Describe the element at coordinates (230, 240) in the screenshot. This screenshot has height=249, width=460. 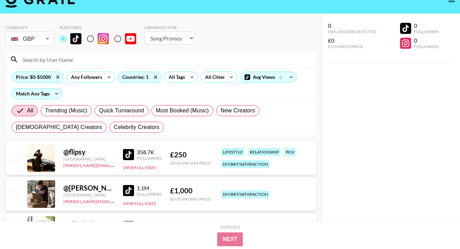
I see `button: Next` at that location.